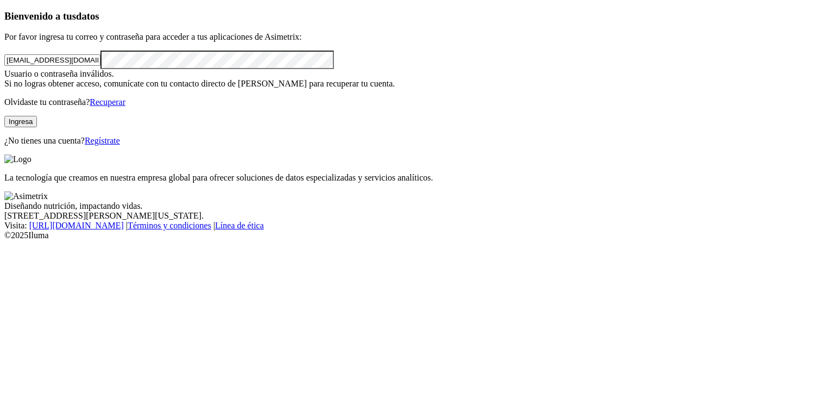 This screenshot has width=834, height=397. Describe the element at coordinates (417, 225) in the screenshot. I see `div: Visita : | |` at that location.